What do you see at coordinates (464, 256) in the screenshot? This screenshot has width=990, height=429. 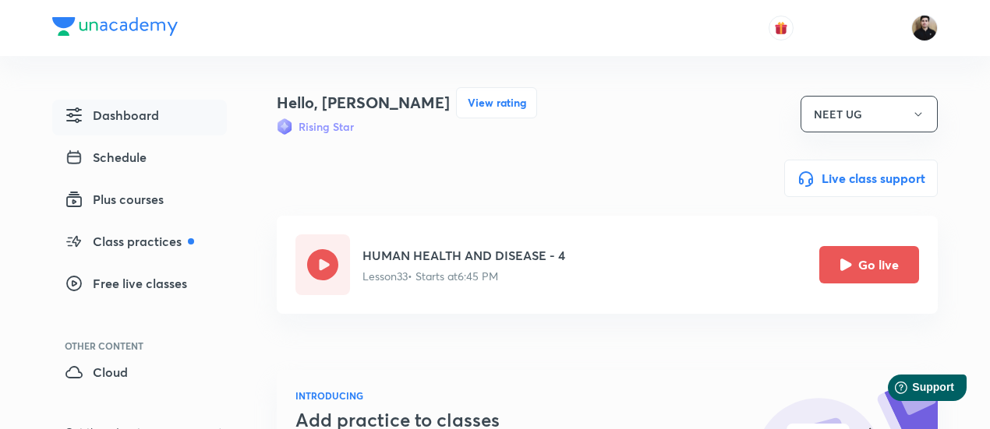 I see `h5: HUMAN HEALTH AND DISEASE - 4` at bounding box center [464, 256].